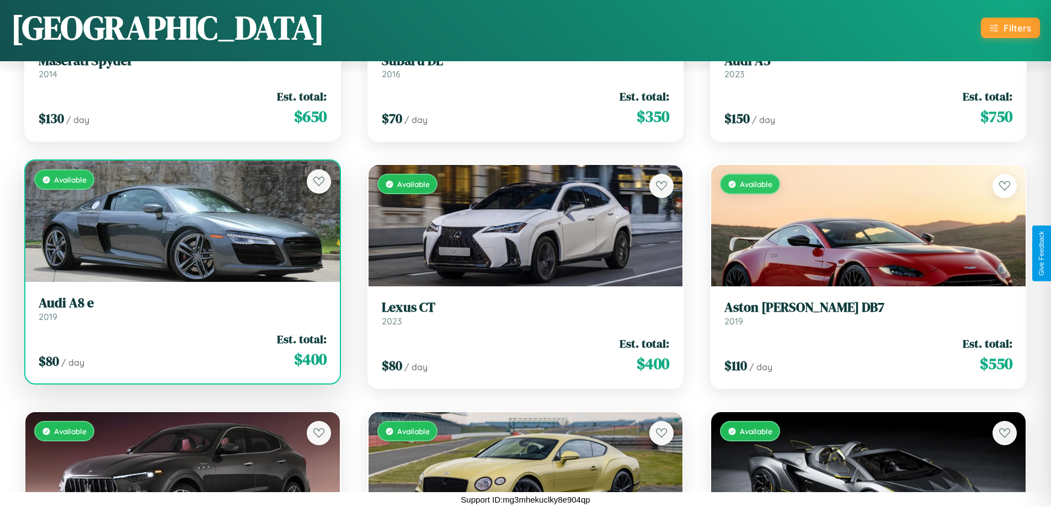 This screenshot has width=1051, height=507. What do you see at coordinates (183, 66) in the screenshot?
I see `a: Maserati Spyder2014` at bounding box center [183, 66].